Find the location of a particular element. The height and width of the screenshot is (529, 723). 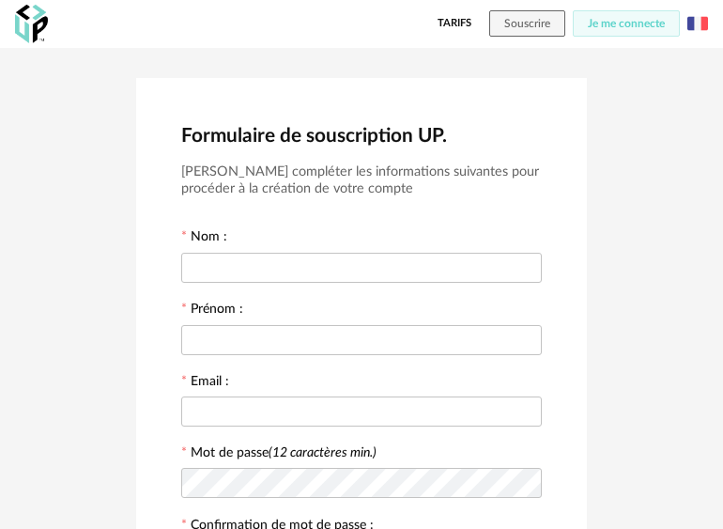

label: Email : is located at coordinates (205, 383).